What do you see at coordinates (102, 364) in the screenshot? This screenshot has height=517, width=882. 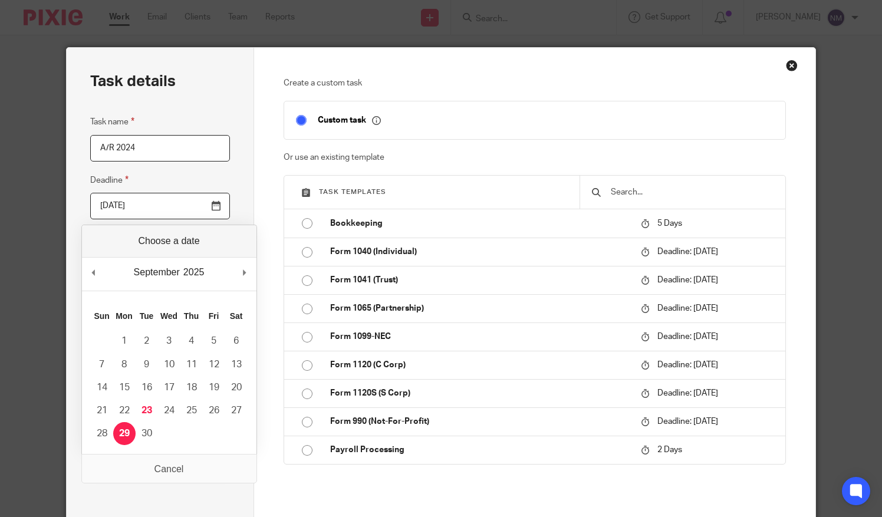 I see `button: 7` at bounding box center [102, 364].